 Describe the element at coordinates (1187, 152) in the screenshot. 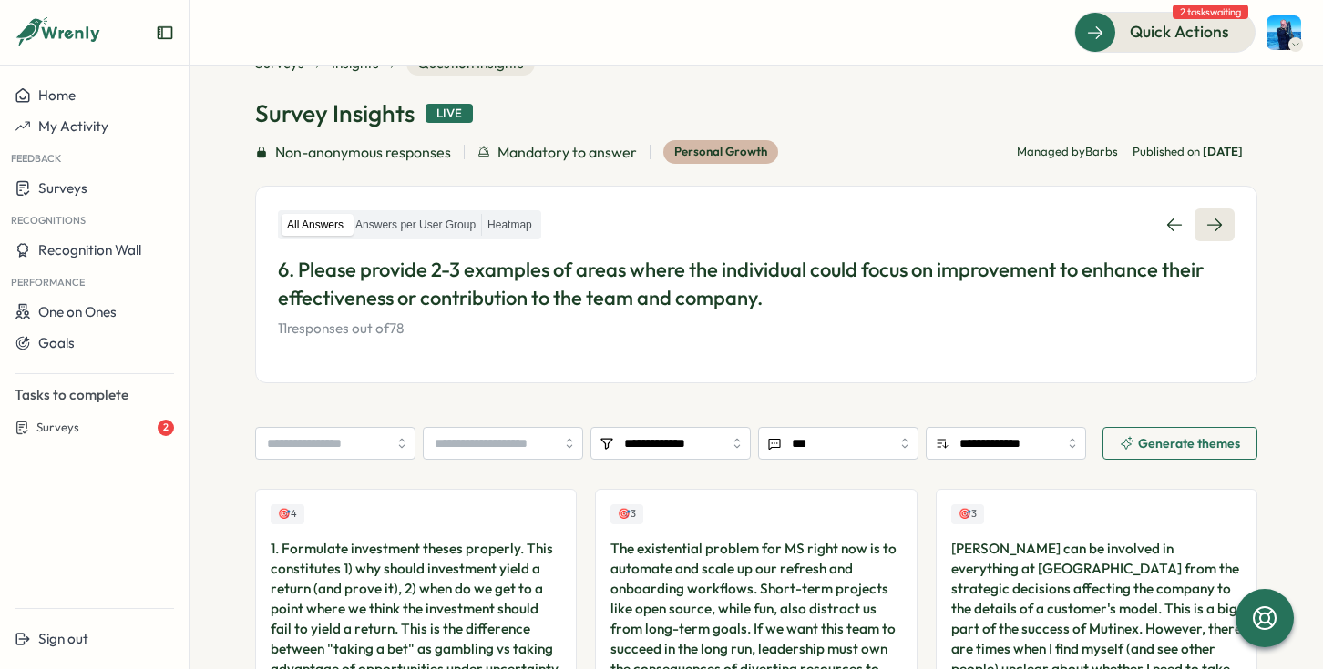

I see `span: Published on` at that location.